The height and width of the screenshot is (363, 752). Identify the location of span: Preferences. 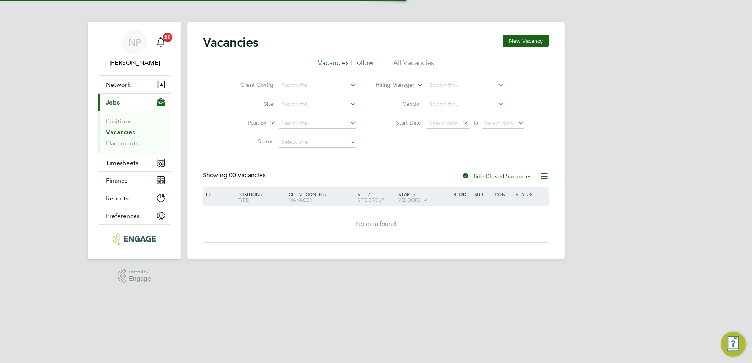
(123, 216).